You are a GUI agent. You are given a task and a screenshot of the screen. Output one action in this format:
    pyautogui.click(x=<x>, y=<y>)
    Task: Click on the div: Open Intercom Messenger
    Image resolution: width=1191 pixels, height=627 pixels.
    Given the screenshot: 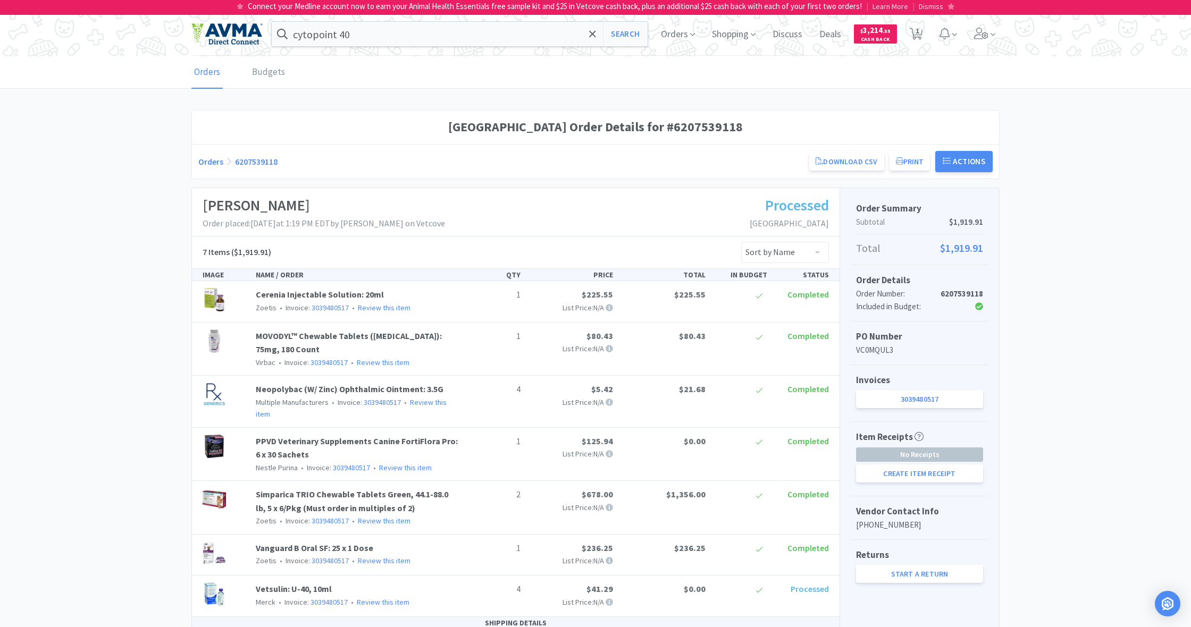 What is the action you would take?
    pyautogui.click(x=1168, y=604)
    